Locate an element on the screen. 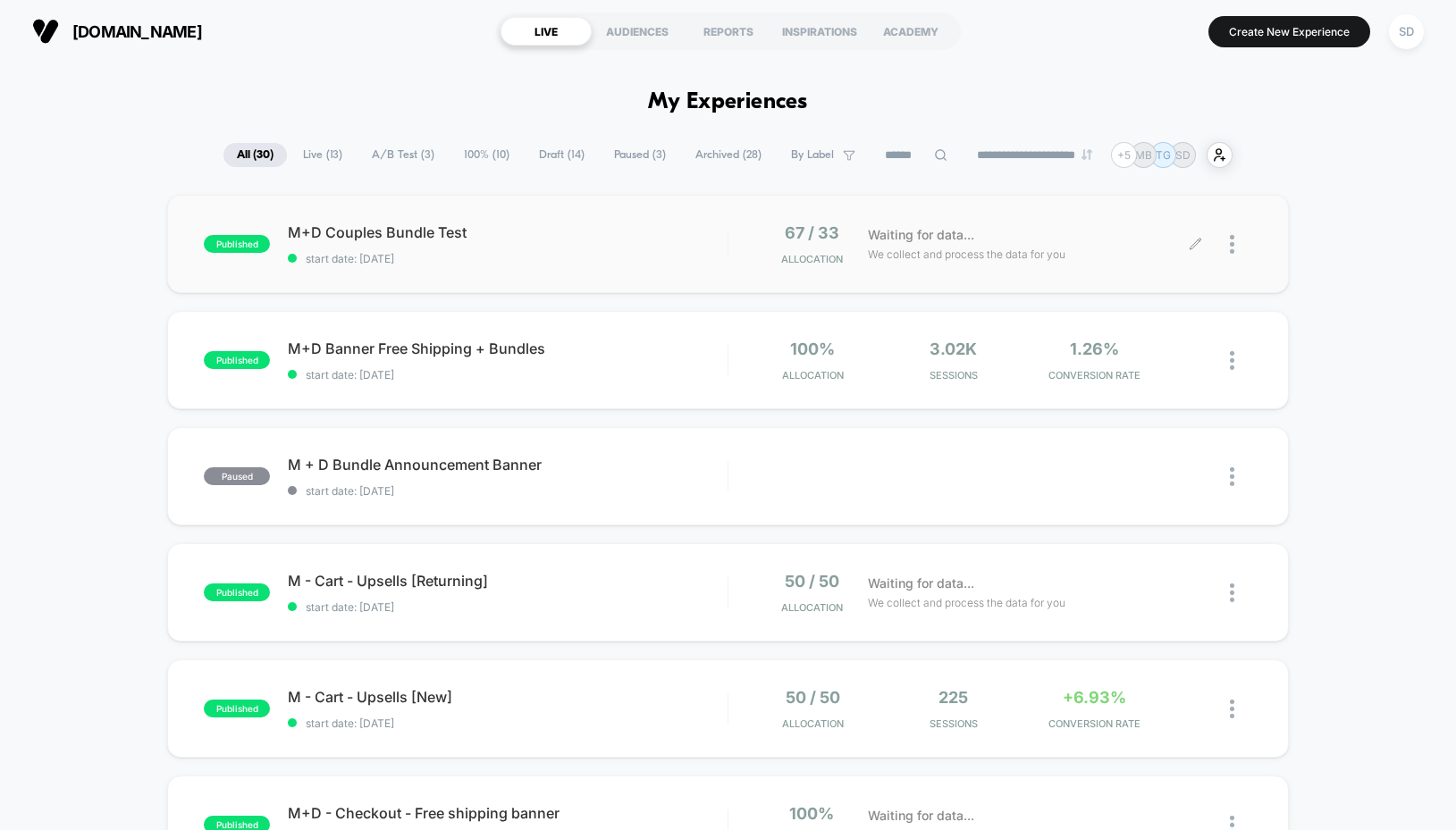 This screenshot has width=1456, height=830. button: SD is located at coordinates (1406, 31).